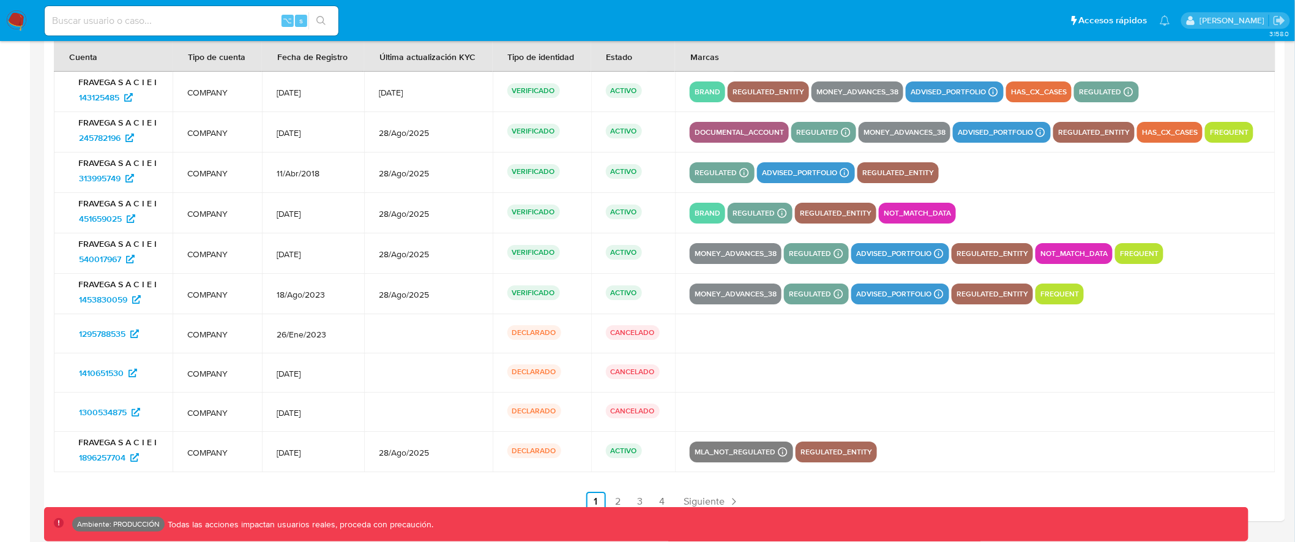 The image size is (1295, 542). Describe the element at coordinates (1279, 34) in the screenshot. I see `span: 3.158.0` at that location.